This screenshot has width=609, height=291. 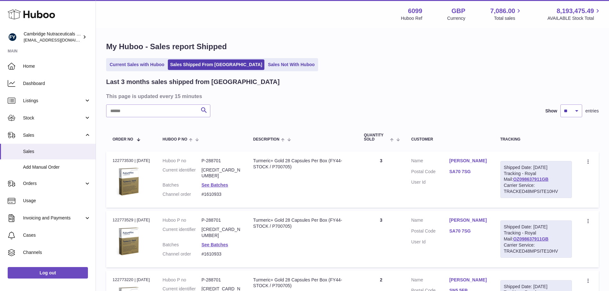 I want to click on div: Tracking, so click(x=536, y=139).